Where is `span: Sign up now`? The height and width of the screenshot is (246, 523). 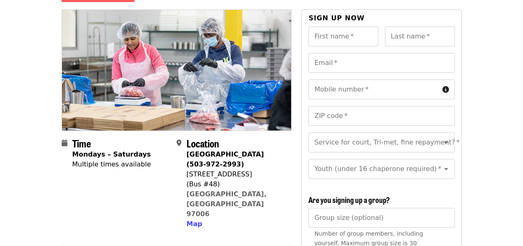 span: Sign up now is located at coordinates (337, 18).